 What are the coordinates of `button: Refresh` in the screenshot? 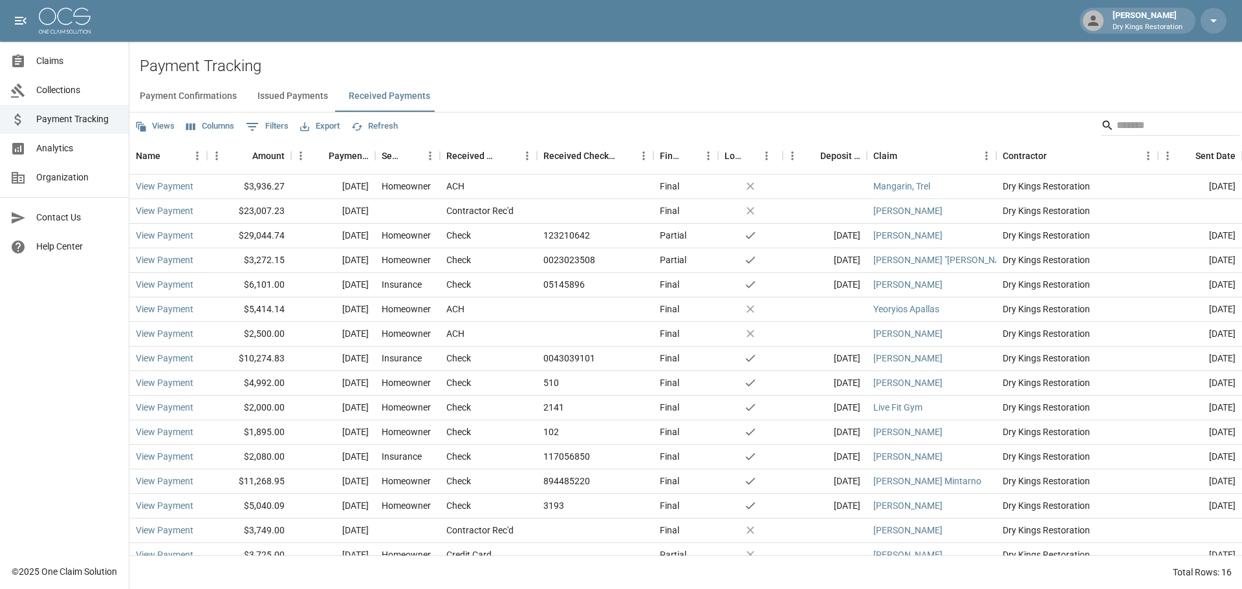 It's located at (375, 126).